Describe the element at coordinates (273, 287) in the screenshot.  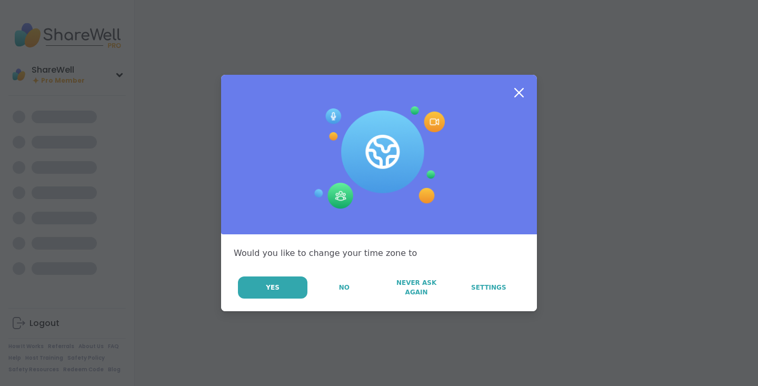
I see `button: Yes` at that location.